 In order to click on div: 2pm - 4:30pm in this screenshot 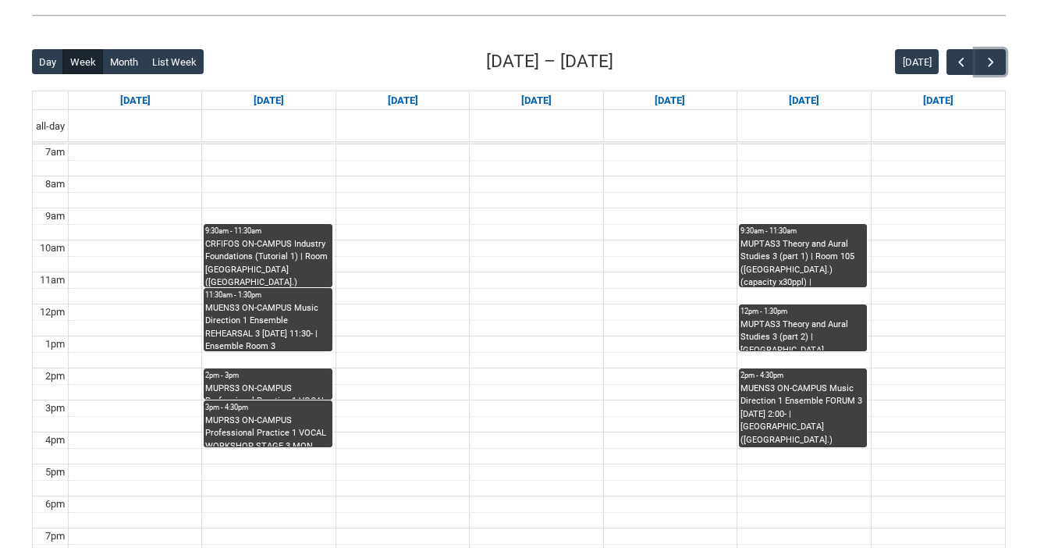, I will do `click(803, 375)`.